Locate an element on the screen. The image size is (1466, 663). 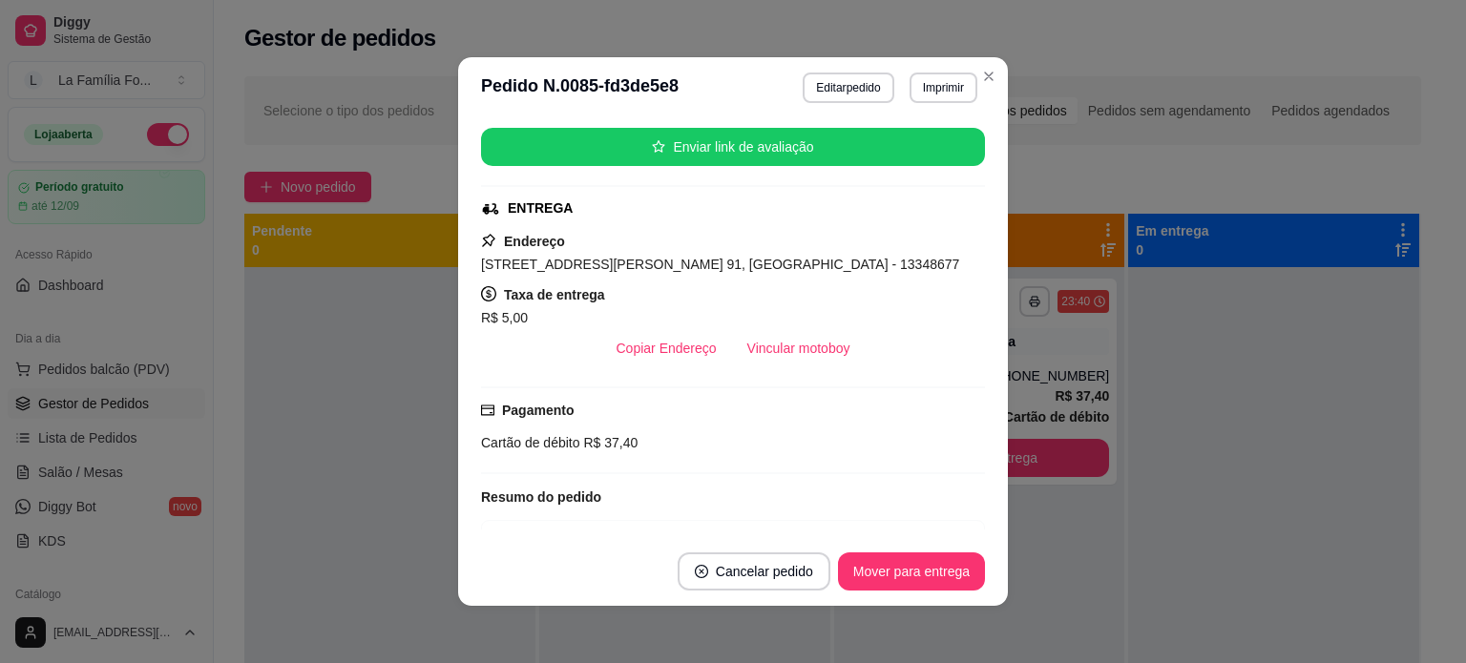
strong: Endereço is located at coordinates (535, 241).